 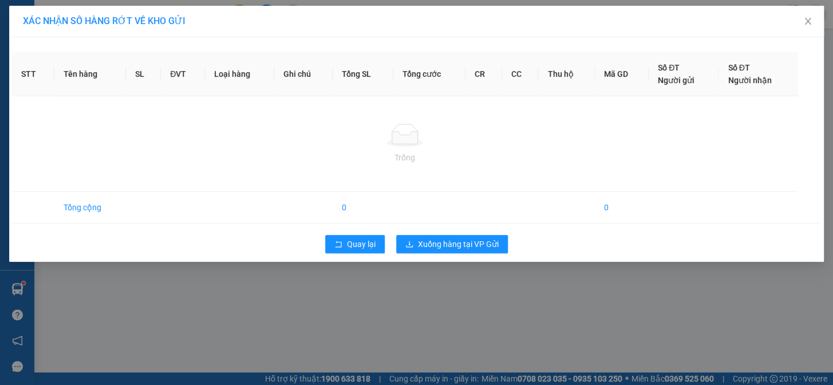 What do you see at coordinates (143, 74) in the screenshot?
I see `th: SL` at bounding box center [143, 74].